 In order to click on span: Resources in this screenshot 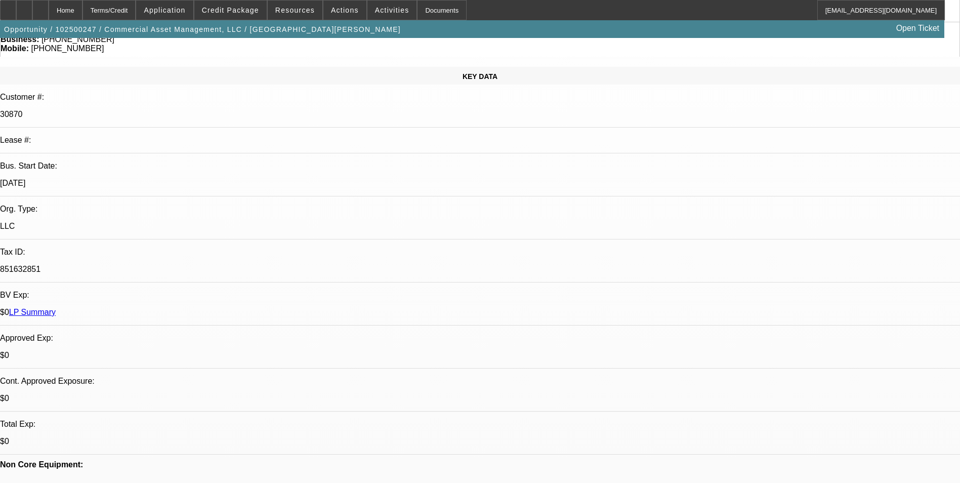, I will do `click(295, 10)`.